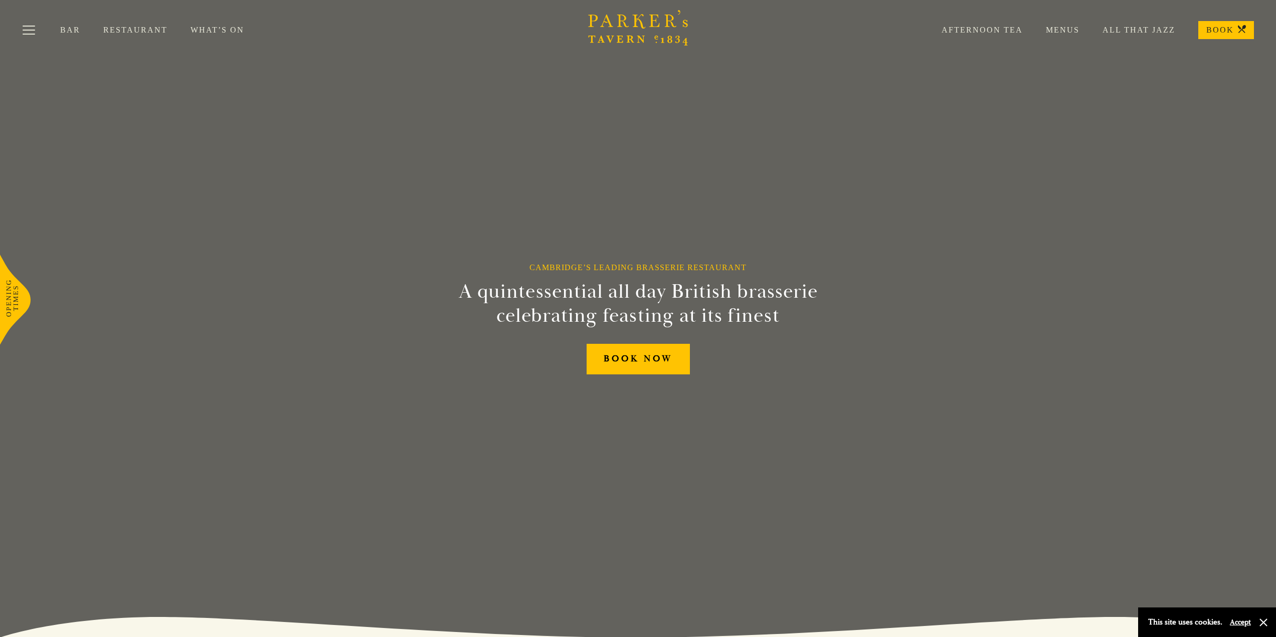 The width and height of the screenshot is (1276, 637). Describe the element at coordinates (1186, 622) in the screenshot. I see `p: This site uses cookies.` at that location.